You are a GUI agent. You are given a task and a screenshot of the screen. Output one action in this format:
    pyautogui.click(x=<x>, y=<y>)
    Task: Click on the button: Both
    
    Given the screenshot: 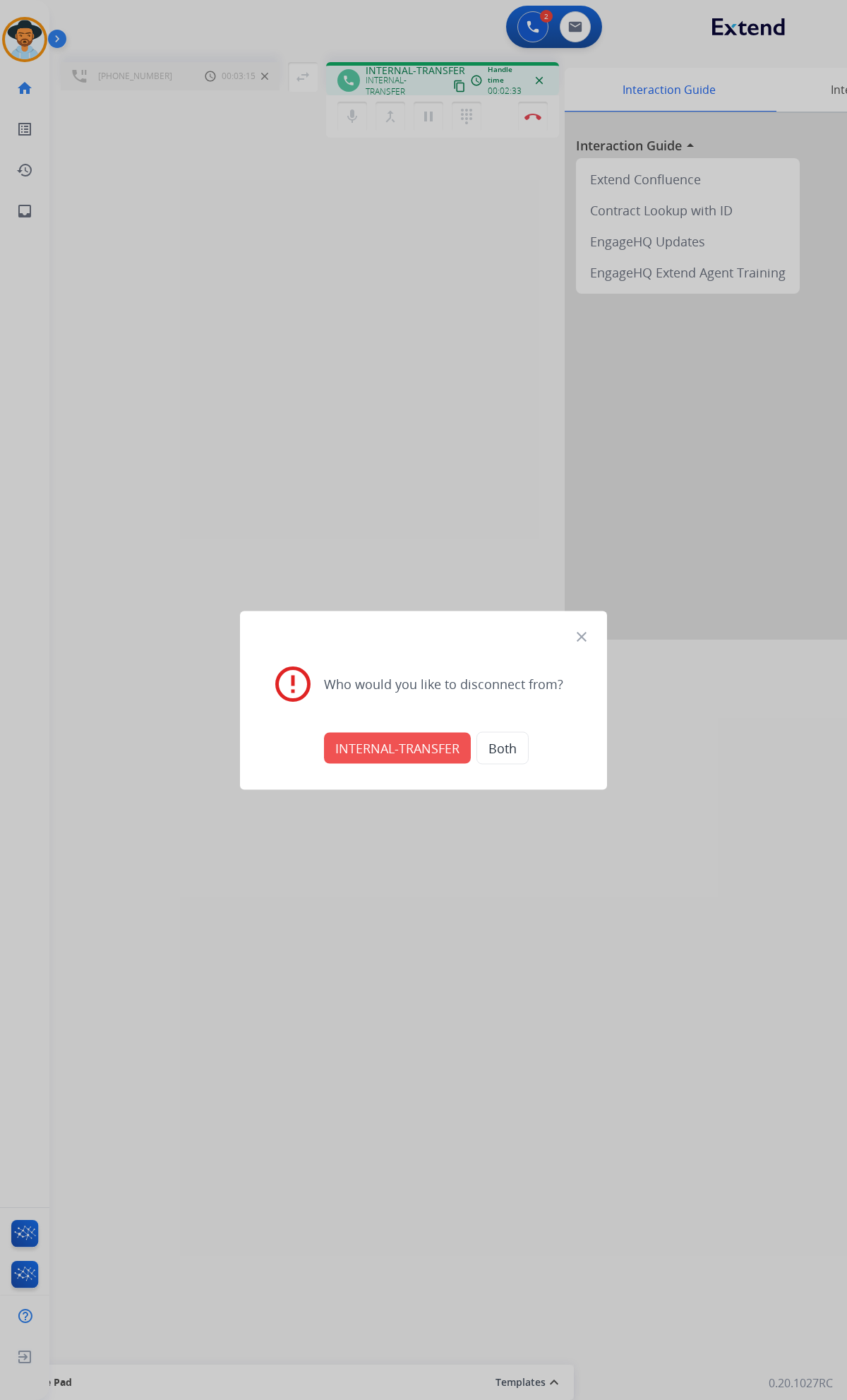 What is the action you would take?
    pyautogui.click(x=503, y=748)
    